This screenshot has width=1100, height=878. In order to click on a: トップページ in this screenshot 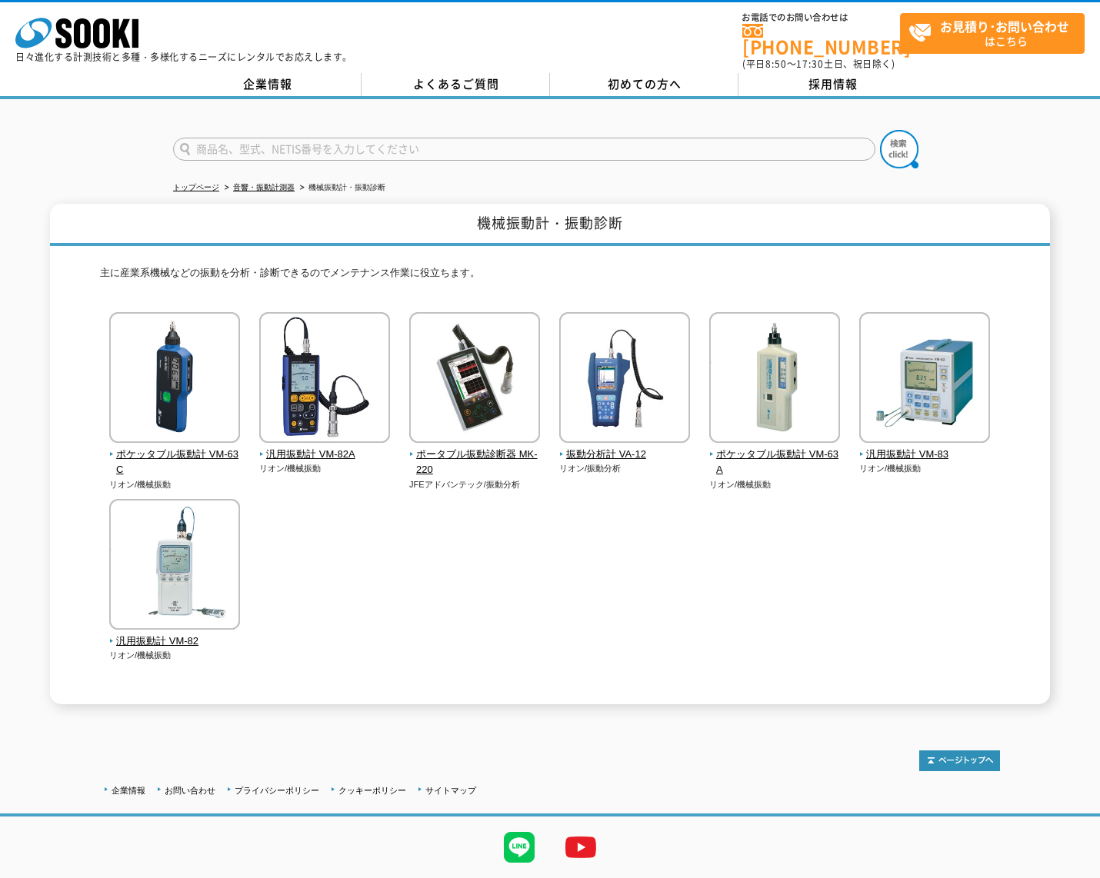, I will do `click(196, 187)`.